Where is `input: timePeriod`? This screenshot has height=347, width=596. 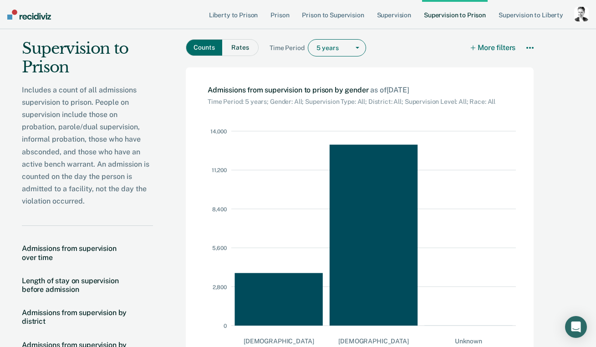
input: timePeriod is located at coordinates (317, 48).